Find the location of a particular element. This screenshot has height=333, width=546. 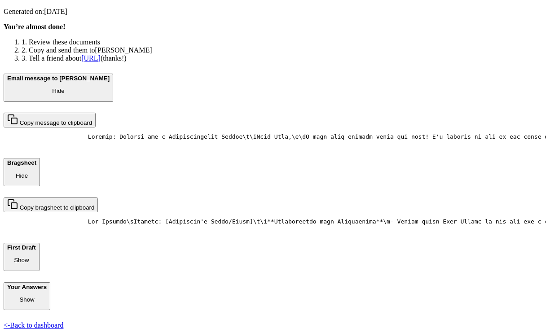

button: Copy bragsheet to clipboard is located at coordinates (51, 205).